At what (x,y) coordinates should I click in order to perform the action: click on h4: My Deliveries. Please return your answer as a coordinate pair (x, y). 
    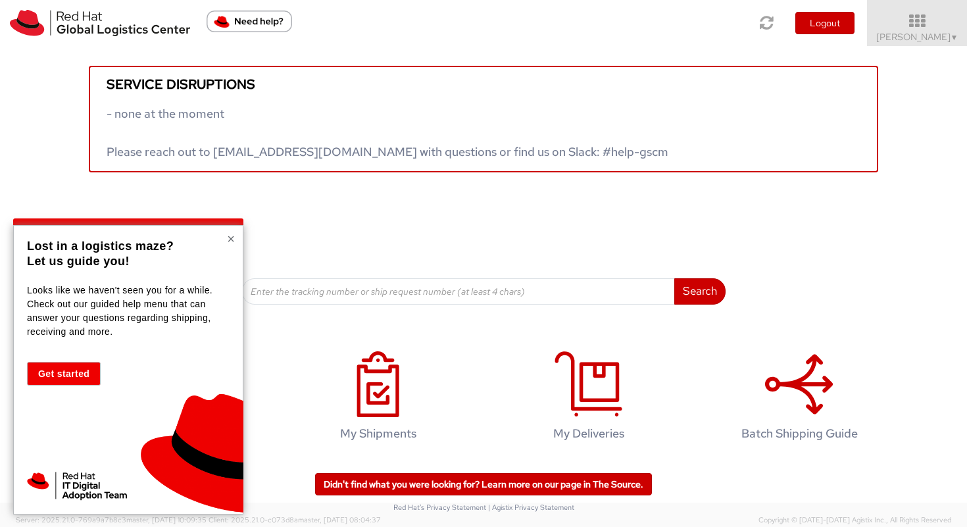
    Looking at the image, I should click on (589, 433).